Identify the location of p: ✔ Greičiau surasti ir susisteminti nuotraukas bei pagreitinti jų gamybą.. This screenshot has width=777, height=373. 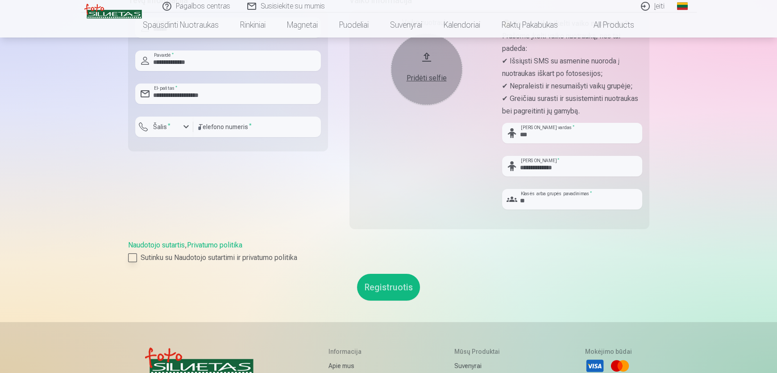
(572, 105).